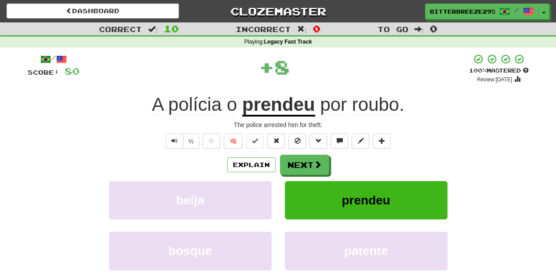 The image size is (556, 273). Describe the element at coordinates (171, 29) in the screenshot. I see `span: 10` at that location.